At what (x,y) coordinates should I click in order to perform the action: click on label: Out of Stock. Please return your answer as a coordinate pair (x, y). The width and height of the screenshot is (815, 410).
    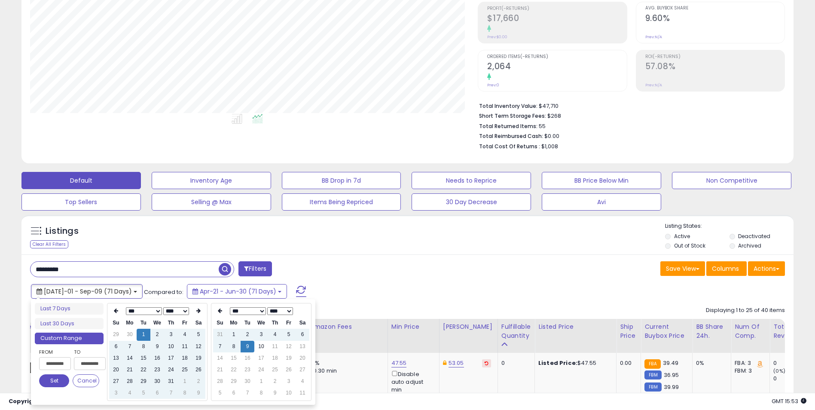
    Looking at the image, I should click on (689, 245).